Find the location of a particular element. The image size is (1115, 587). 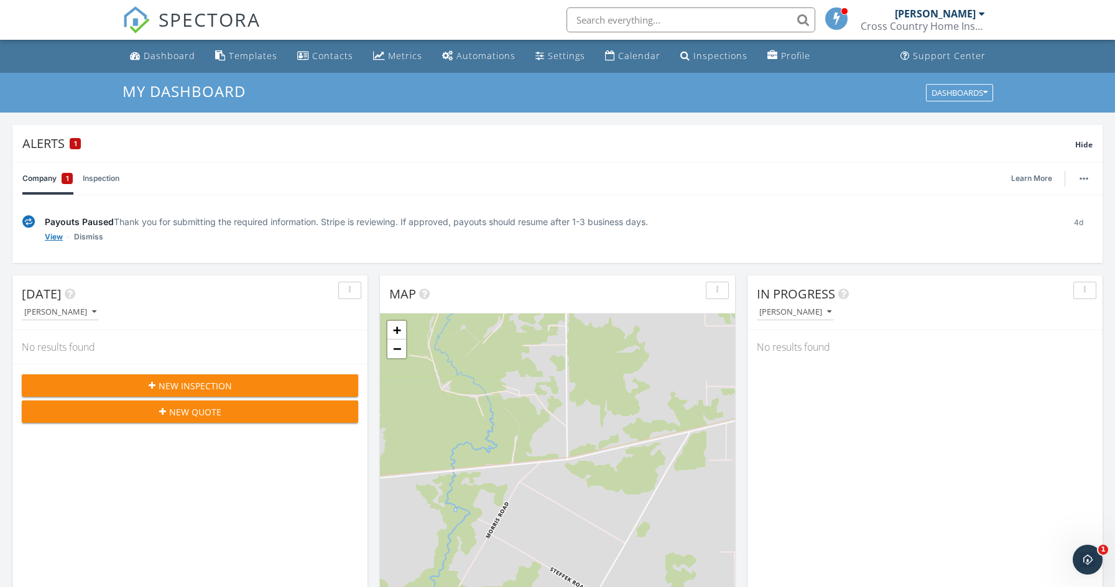

a: Company Profile is located at coordinates (788, 56).